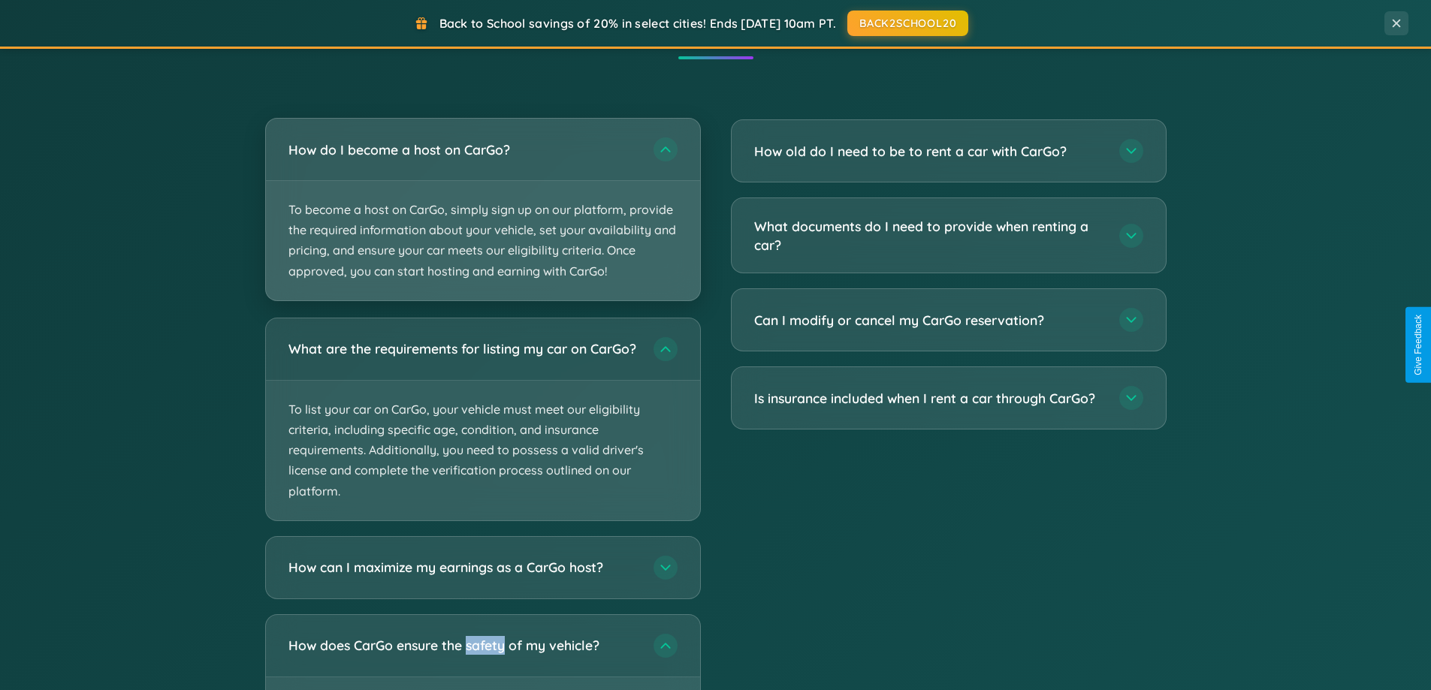 This screenshot has height=690, width=1431. I want to click on h3: How can I maximize my earnings as a CarGo host?, so click(463, 567).